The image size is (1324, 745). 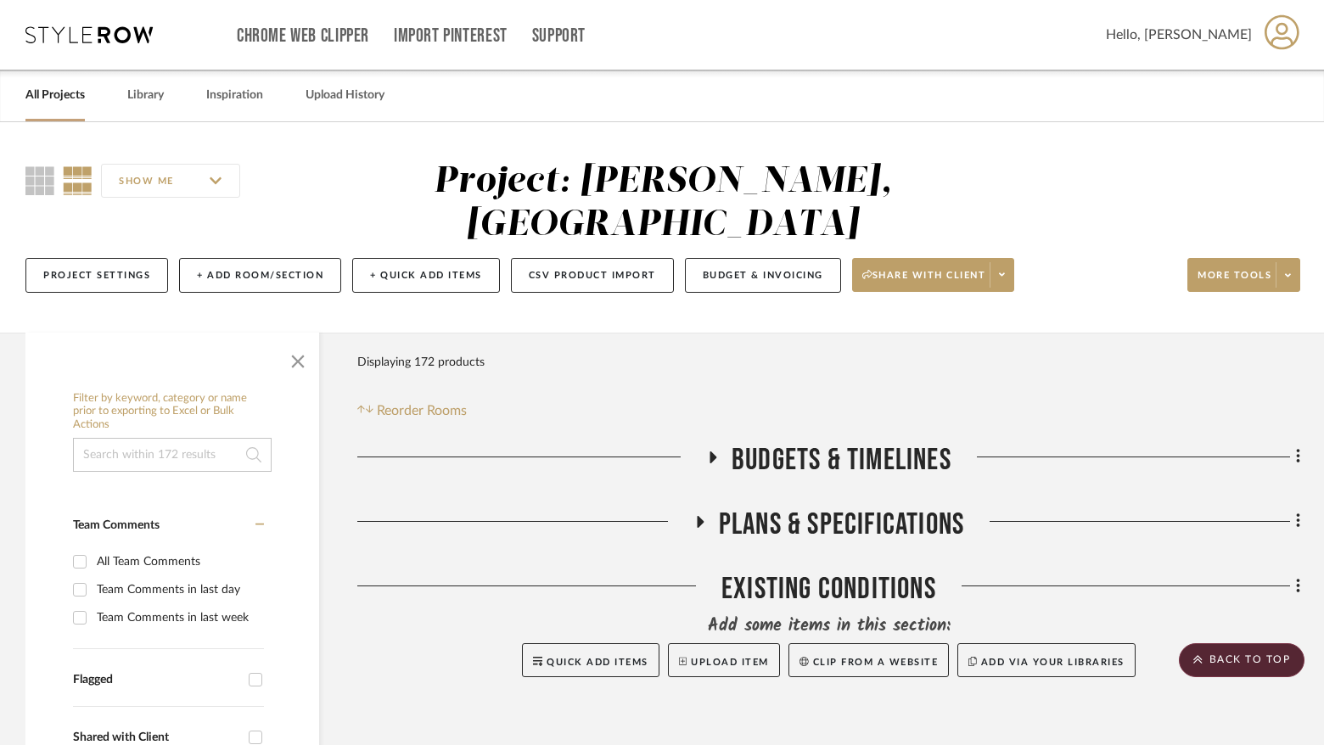 I want to click on button: + Add Room/Section, so click(x=260, y=275).